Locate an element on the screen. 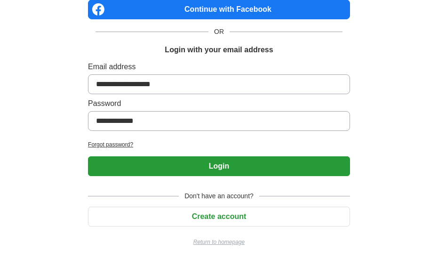  h1: Login with your email address is located at coordinates (219, 50).